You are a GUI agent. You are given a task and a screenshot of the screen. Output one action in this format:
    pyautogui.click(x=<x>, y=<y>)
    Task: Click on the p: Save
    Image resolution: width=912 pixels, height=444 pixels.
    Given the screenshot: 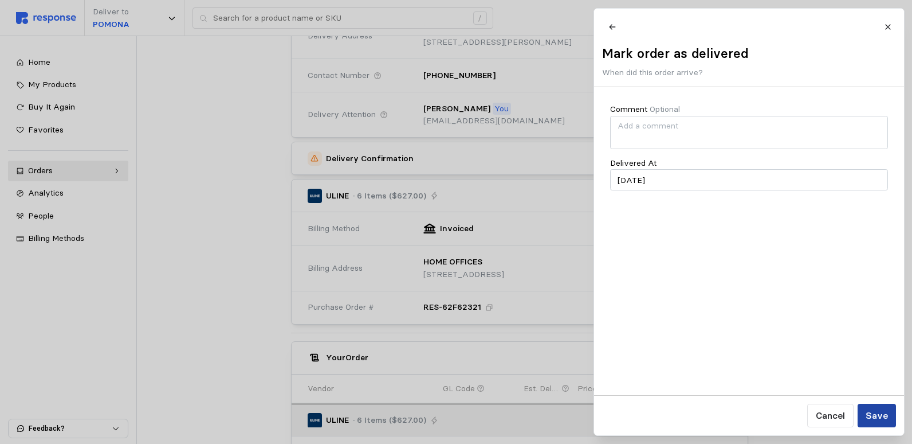 What is the action you would take?
    pyautogui.click(x=876, y=415)
    